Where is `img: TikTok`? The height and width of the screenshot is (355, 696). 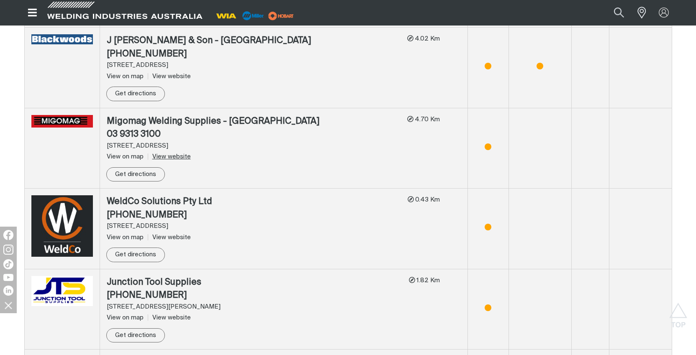
img: TikTok is located at coordinates (8, 264).